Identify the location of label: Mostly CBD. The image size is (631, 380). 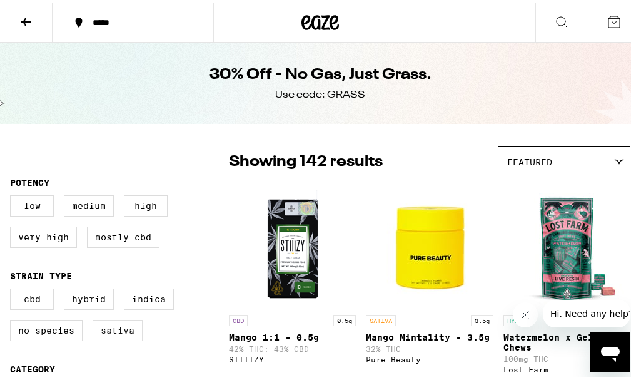
(123, 235).